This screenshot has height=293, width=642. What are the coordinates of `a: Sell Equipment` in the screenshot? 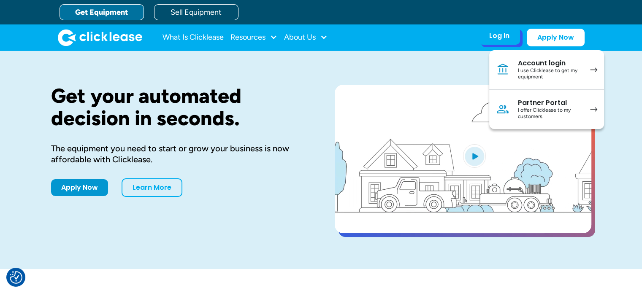 It's located at (196, 12).